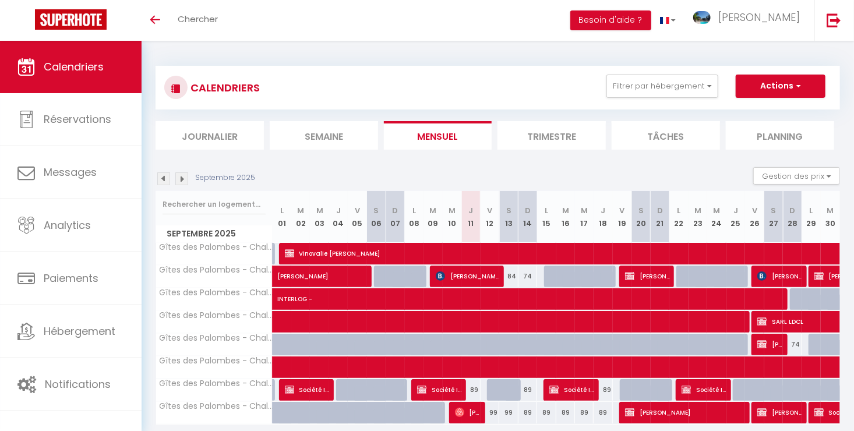 This screenshot has width=854, height=431. I want to click on th: 13, so click(509, 217).